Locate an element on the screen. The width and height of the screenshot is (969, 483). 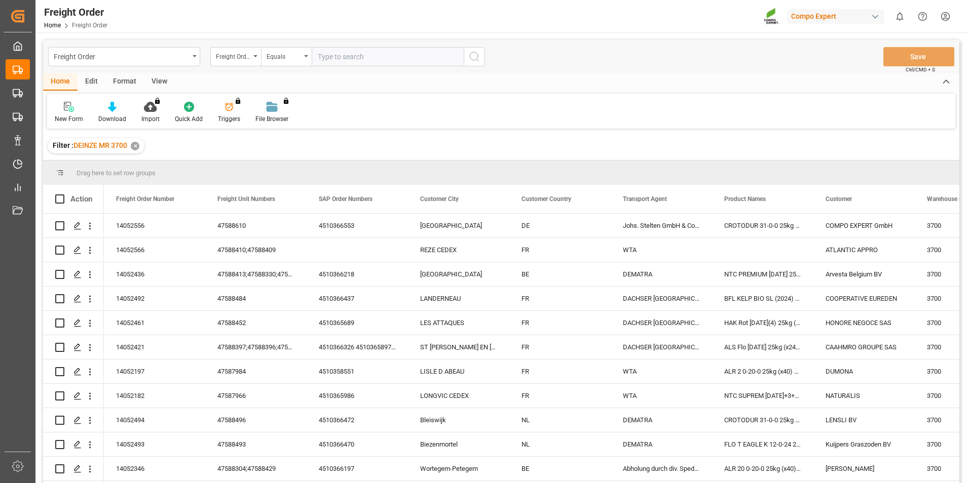
div: Bleiswijk is located at coordinates (458, 420).